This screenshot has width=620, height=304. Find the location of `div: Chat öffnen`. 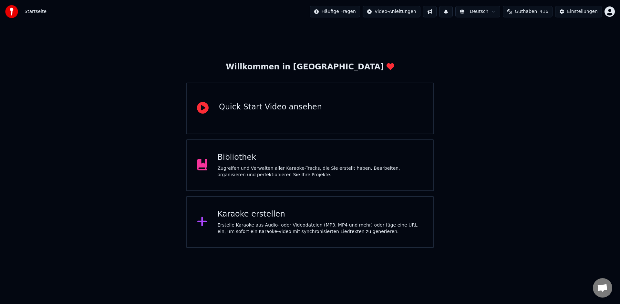

div: Chat öffnen is located at coordinates (602, 288).